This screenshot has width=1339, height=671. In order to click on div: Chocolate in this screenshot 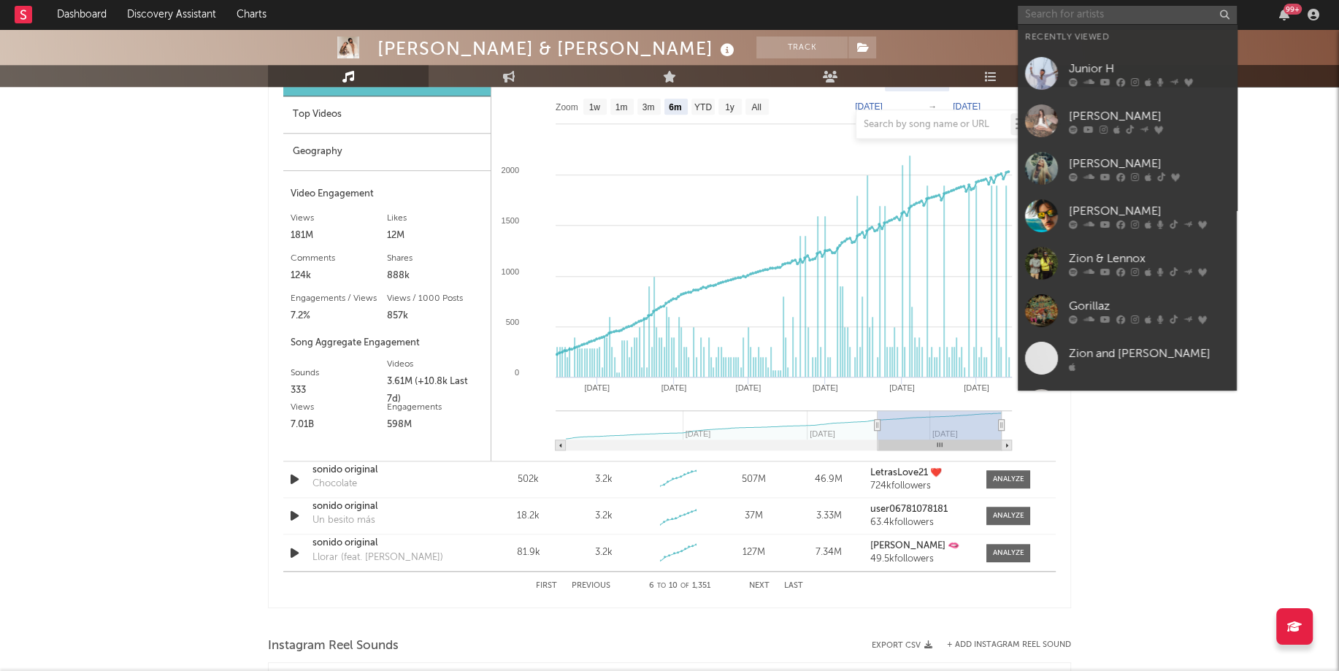, I will do `click(334, 484)`.